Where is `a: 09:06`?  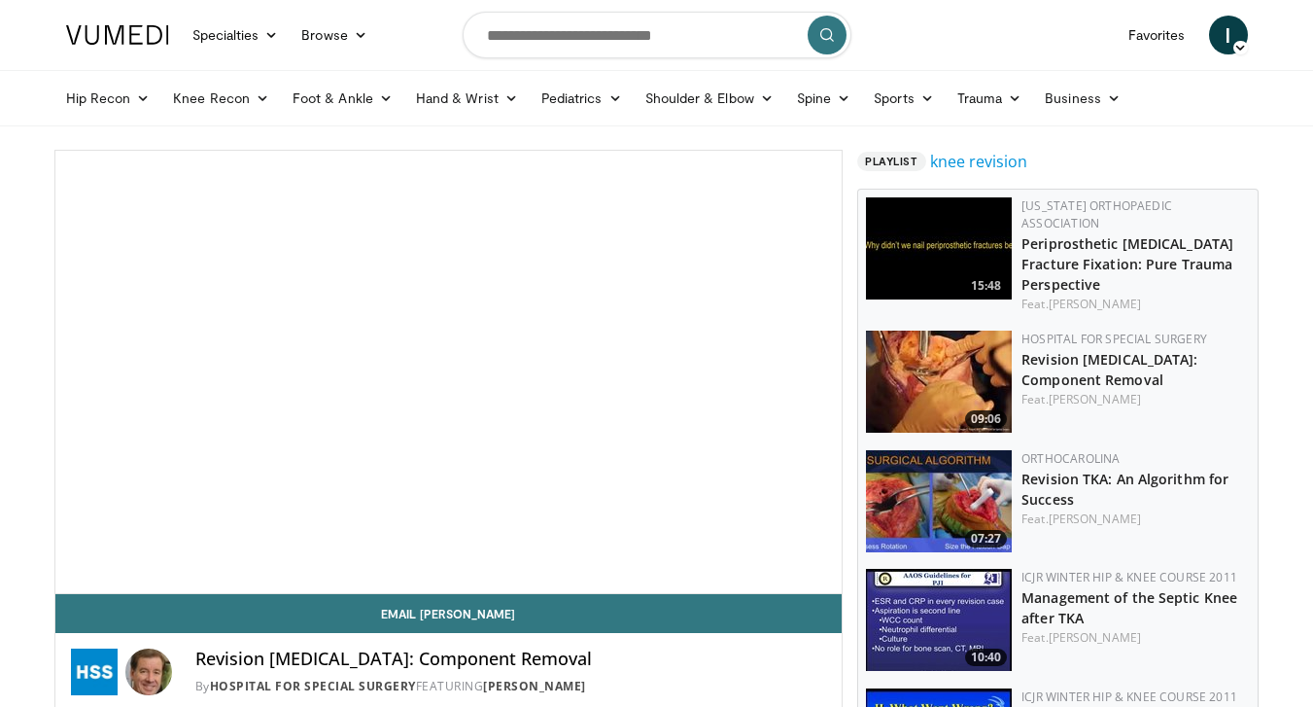 a: 09:06 is located at coordinates (939, 381).